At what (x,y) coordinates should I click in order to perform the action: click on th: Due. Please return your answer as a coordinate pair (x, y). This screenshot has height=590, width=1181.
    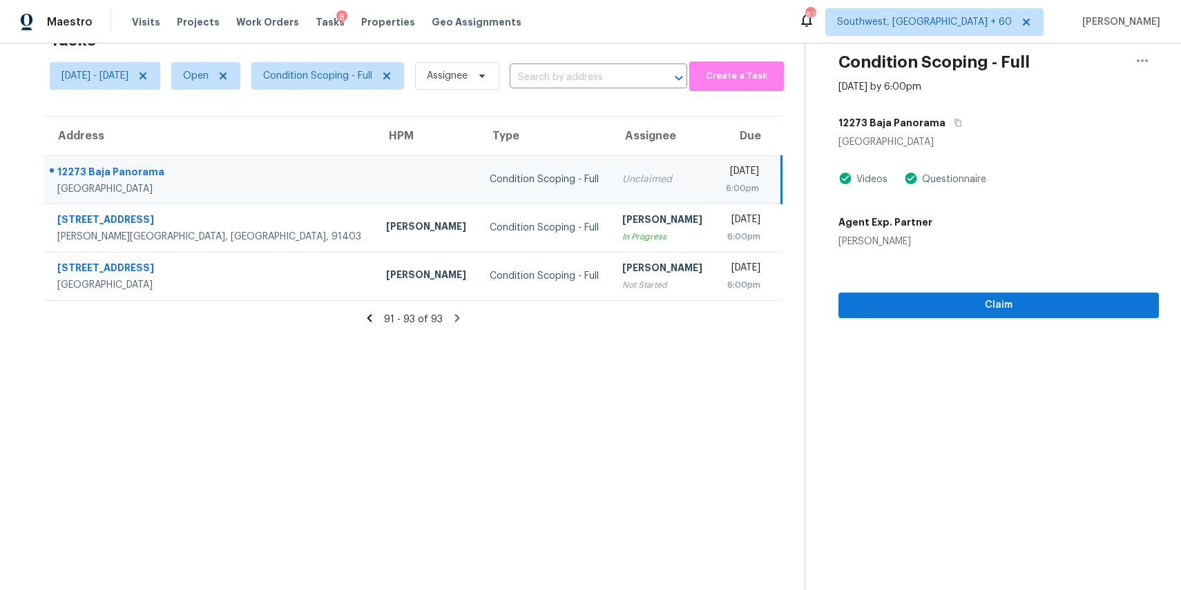
    Looking at the image, I should click on (747, 136).